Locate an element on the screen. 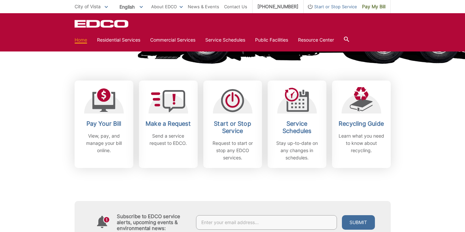 This screenshot has width=465, height=232. a: Resource Center is located at coordinates (316, 40).